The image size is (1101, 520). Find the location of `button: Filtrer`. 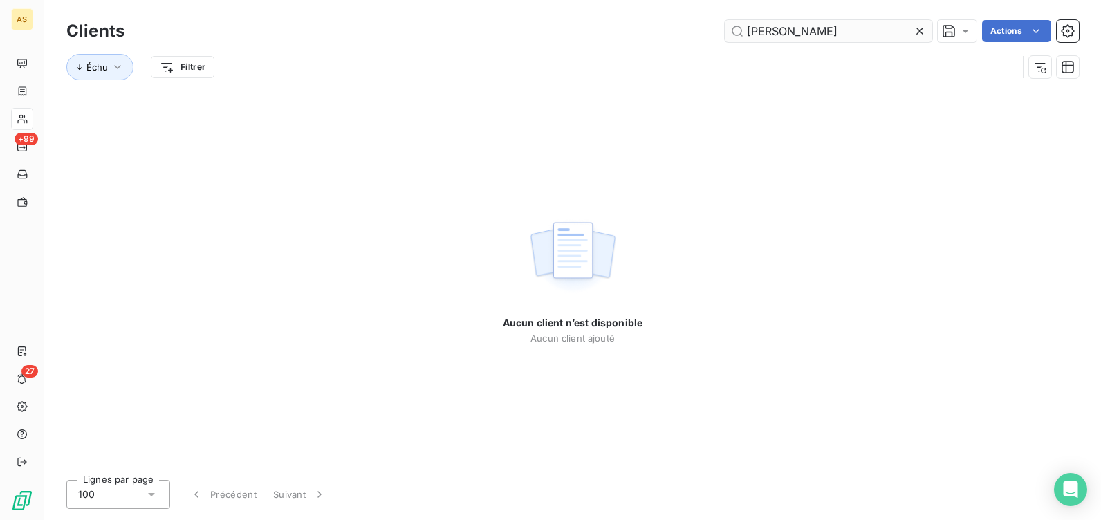

button: Filtrer is located at coordinates (183, 67).